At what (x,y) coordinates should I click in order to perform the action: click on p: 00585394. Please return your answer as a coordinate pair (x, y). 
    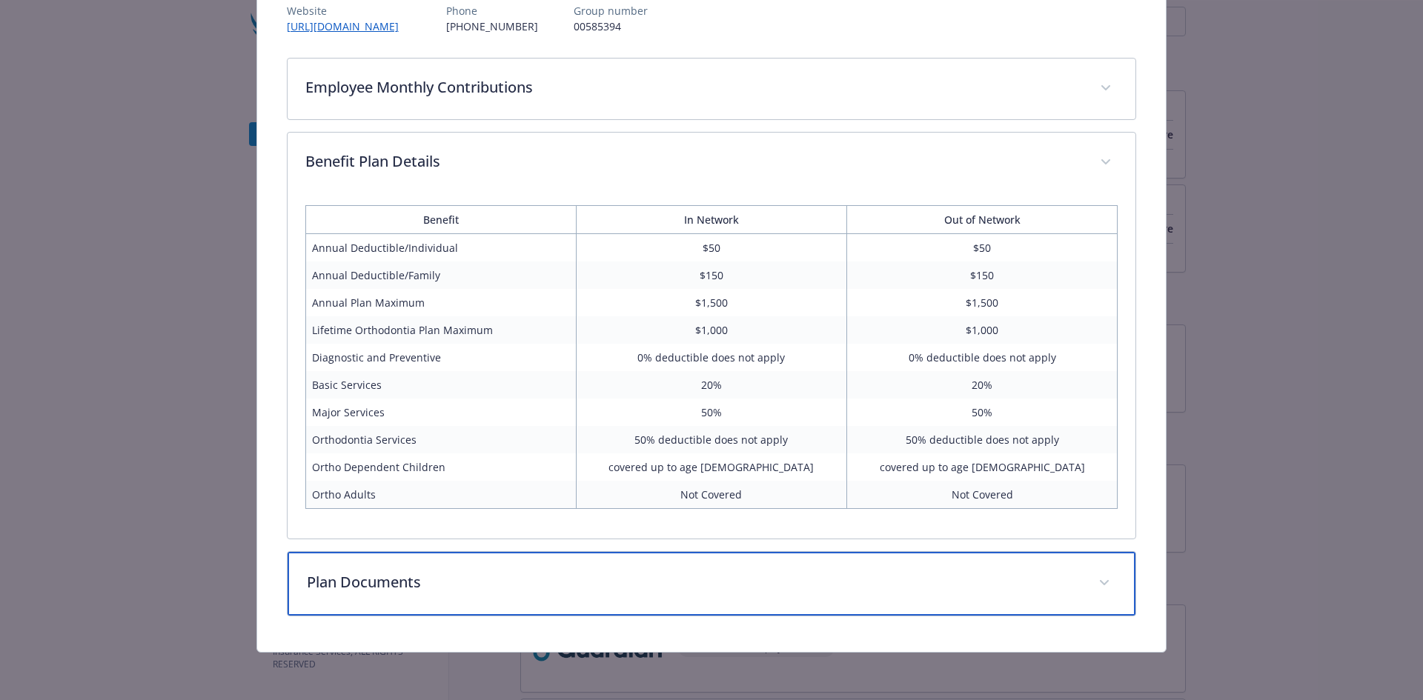
    Looking at the image, I should click on (611, 26).